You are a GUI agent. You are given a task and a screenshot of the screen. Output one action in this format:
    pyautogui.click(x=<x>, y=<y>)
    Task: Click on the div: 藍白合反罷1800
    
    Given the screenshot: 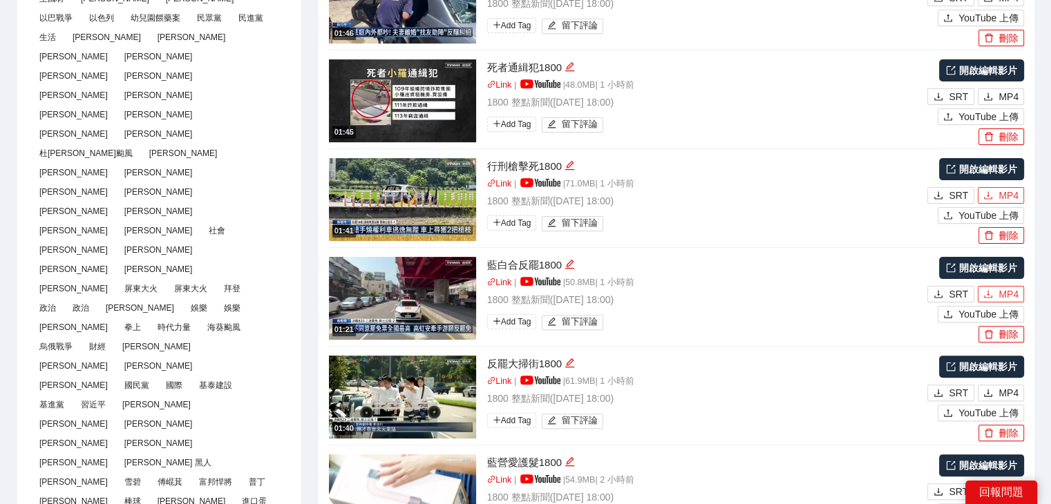 What is the action you would take?
    pyautogui.click(x=705, y=265)
    